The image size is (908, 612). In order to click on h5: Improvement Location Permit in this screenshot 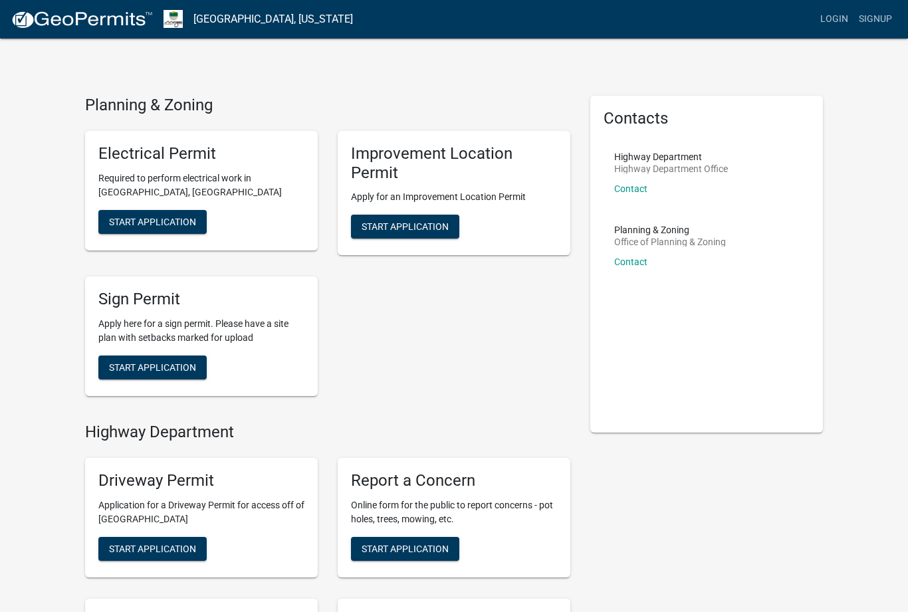, I will do `click(454, 163)`.